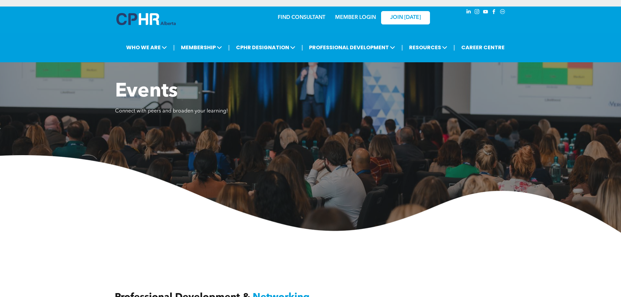 This screenshot has height=297, width=621. I want to click on a: instagram, so click(477, 12).